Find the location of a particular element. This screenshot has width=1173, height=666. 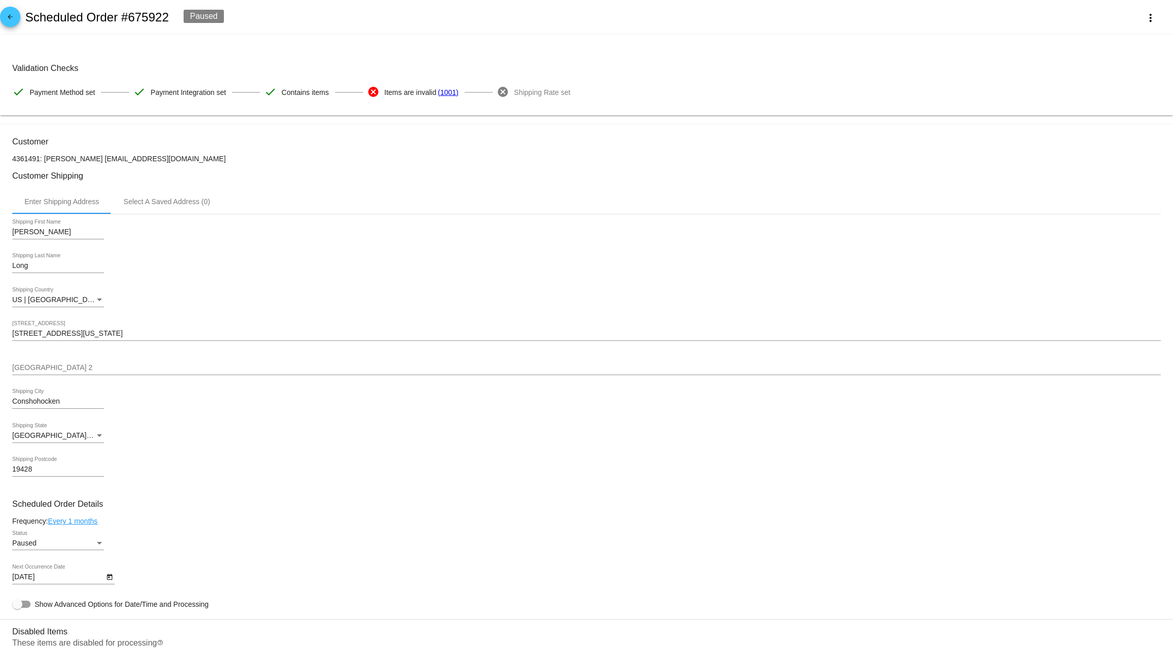

span: Payment Integration set is located at coordinates (188, 92).